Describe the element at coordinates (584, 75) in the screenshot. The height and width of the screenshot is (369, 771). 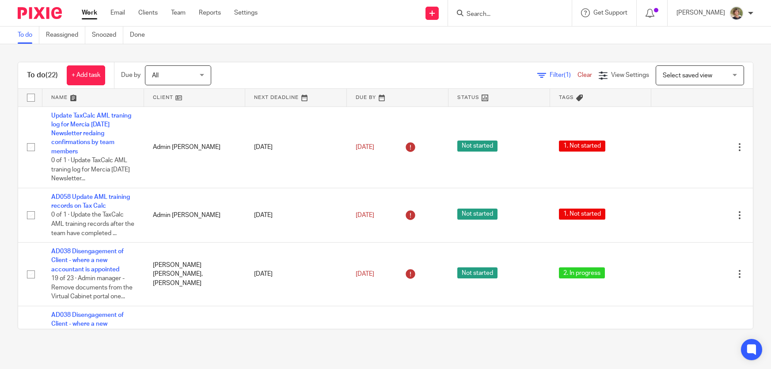
I see `a: Clear` at that location.